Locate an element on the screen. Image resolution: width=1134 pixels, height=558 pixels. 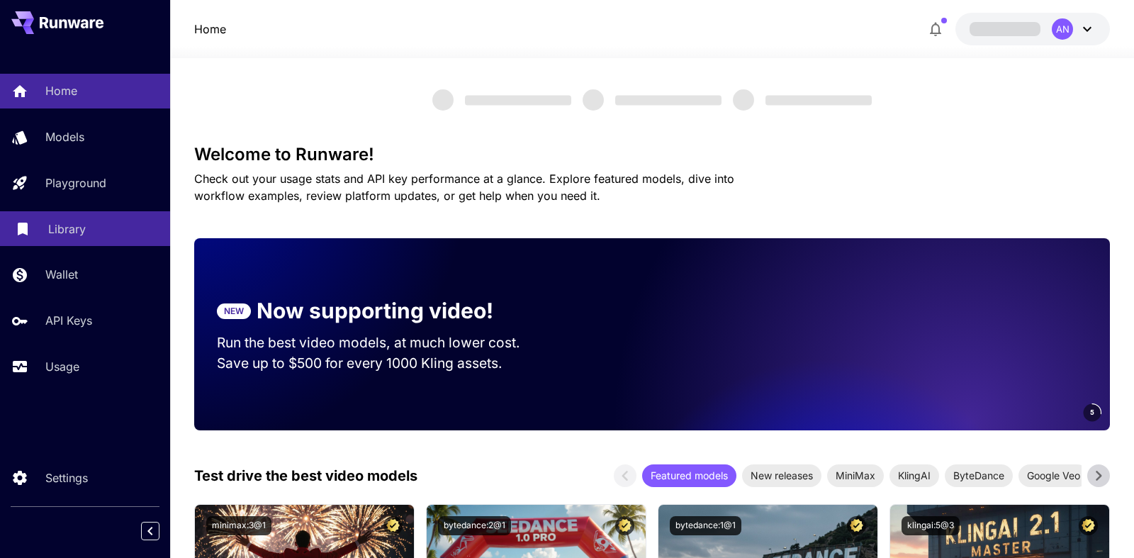
button: AN is located at coordinates (1033, 29).